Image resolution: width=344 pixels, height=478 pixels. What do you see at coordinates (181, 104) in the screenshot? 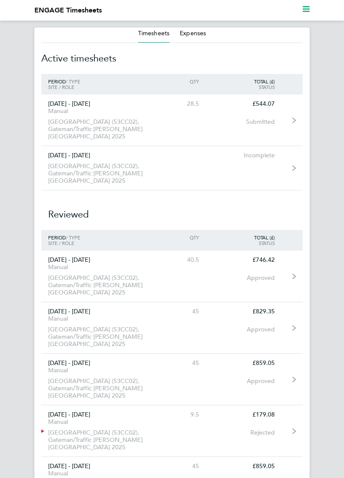
I see `div: 28.5` at bounding box center [181, 104].